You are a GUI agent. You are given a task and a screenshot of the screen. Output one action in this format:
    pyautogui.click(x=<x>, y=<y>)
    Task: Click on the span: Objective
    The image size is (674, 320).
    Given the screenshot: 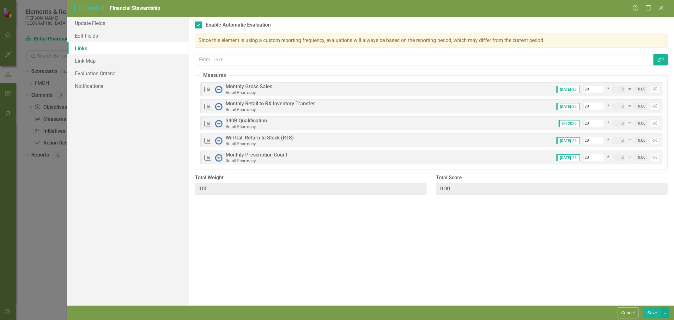 What is the action you would take?
    pyautogui.click(x=88, y=8)
    